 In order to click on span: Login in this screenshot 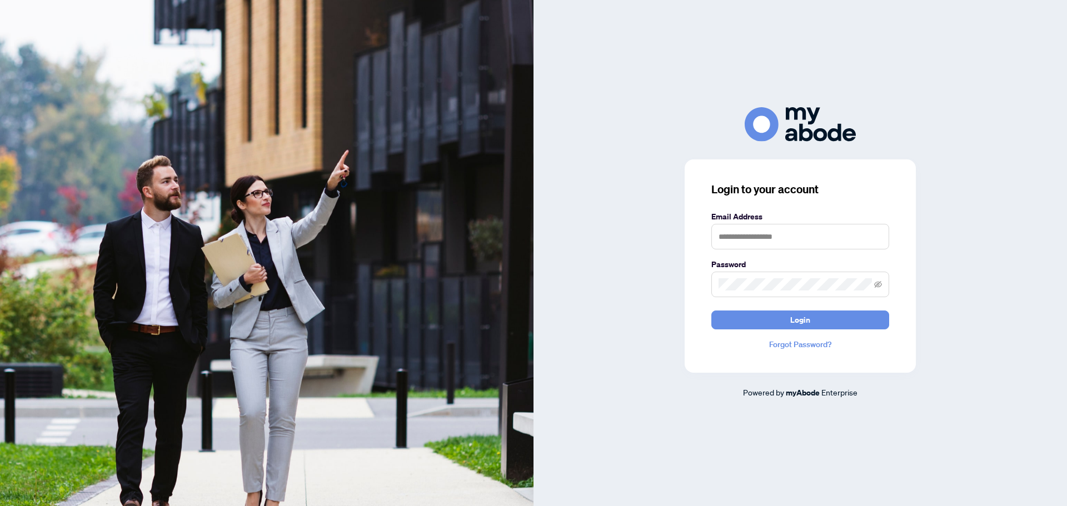, I will do `click(800, 320)`.